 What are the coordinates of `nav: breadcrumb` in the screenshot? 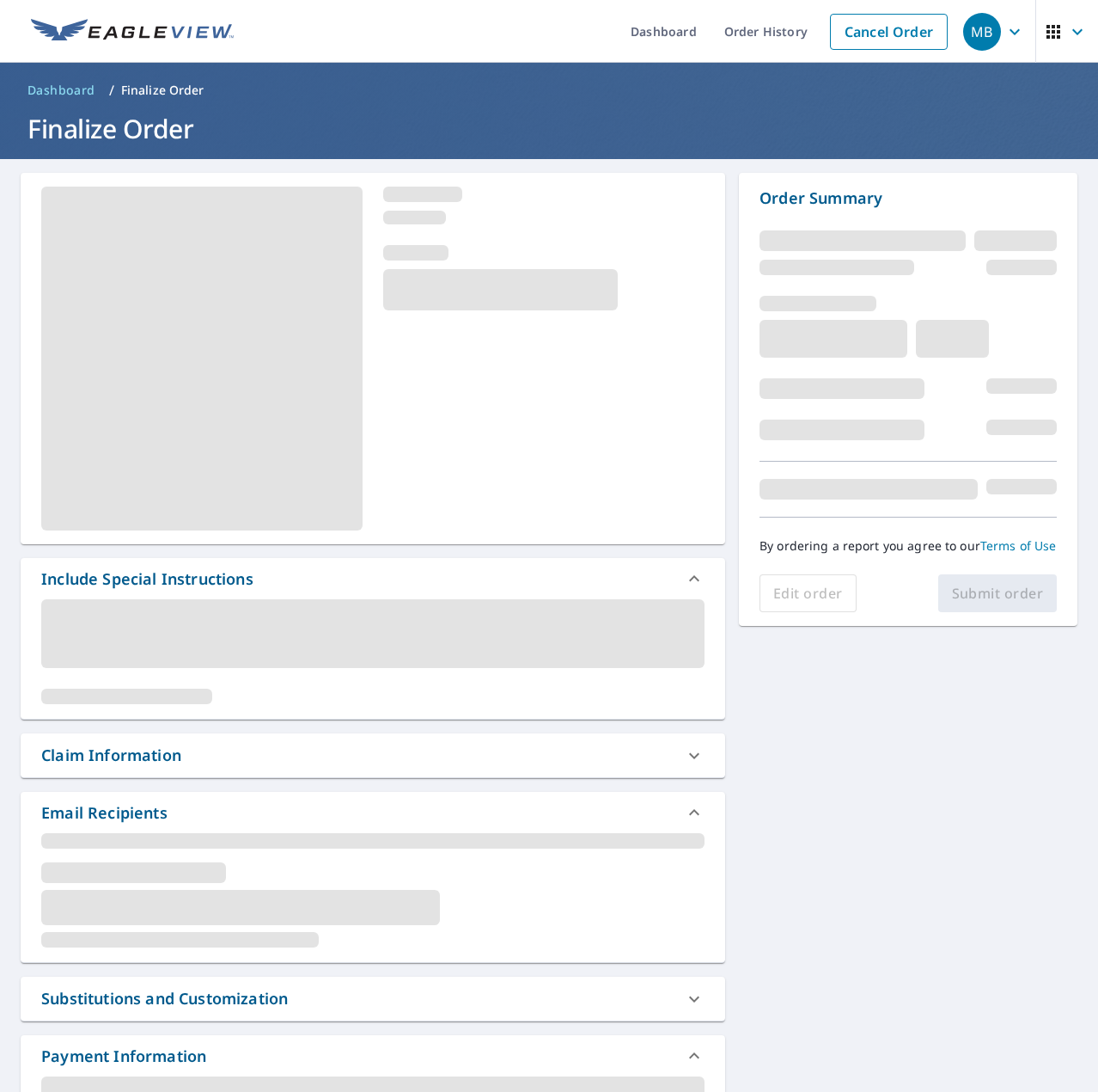 It's located at (549, 90).